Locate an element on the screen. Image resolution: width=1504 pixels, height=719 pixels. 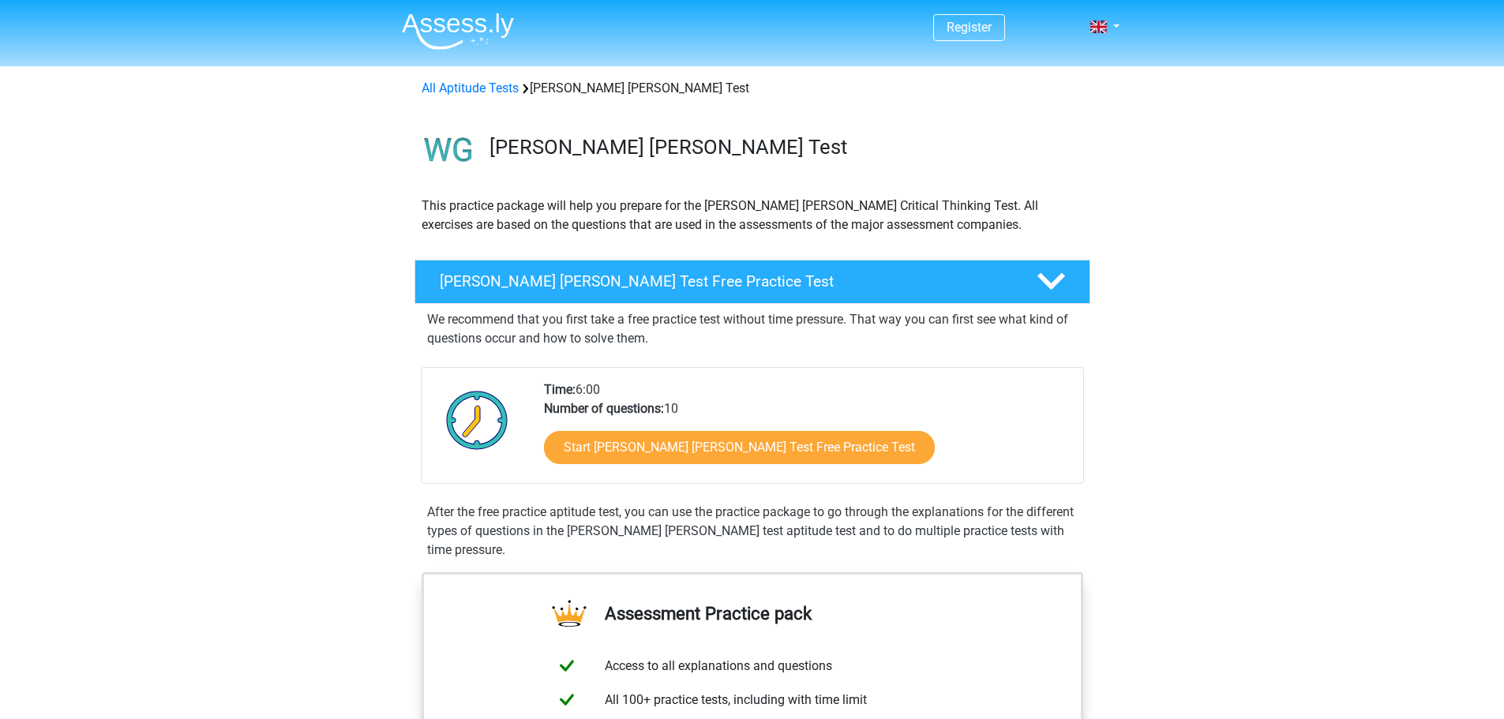
img: Assessly is located at coordinates (458, 31).